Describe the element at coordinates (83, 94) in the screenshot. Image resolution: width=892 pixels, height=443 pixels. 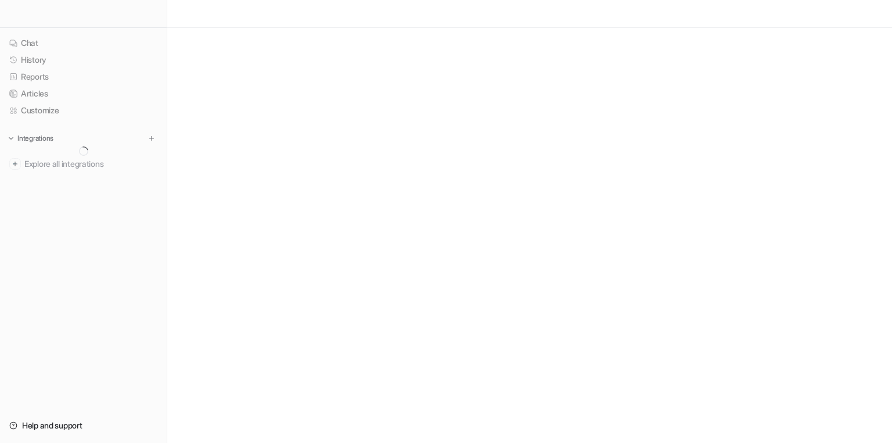
I see `a: Articles` at that location.